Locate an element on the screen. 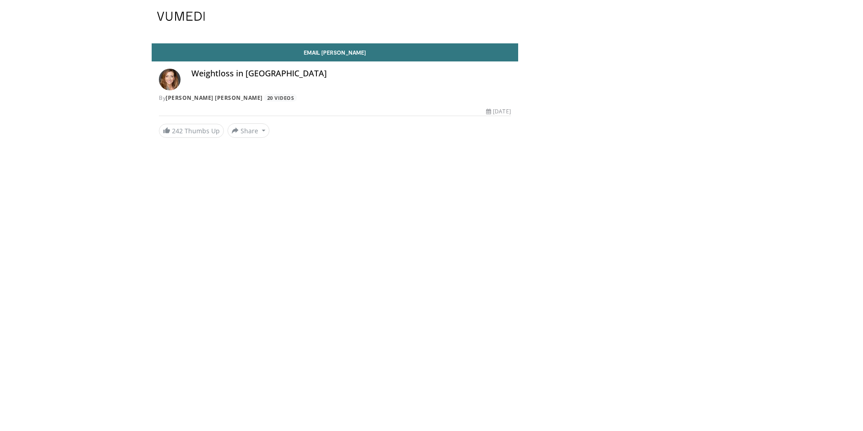 The image size is (863, 431). div: By is located at coordinates (335, 98).